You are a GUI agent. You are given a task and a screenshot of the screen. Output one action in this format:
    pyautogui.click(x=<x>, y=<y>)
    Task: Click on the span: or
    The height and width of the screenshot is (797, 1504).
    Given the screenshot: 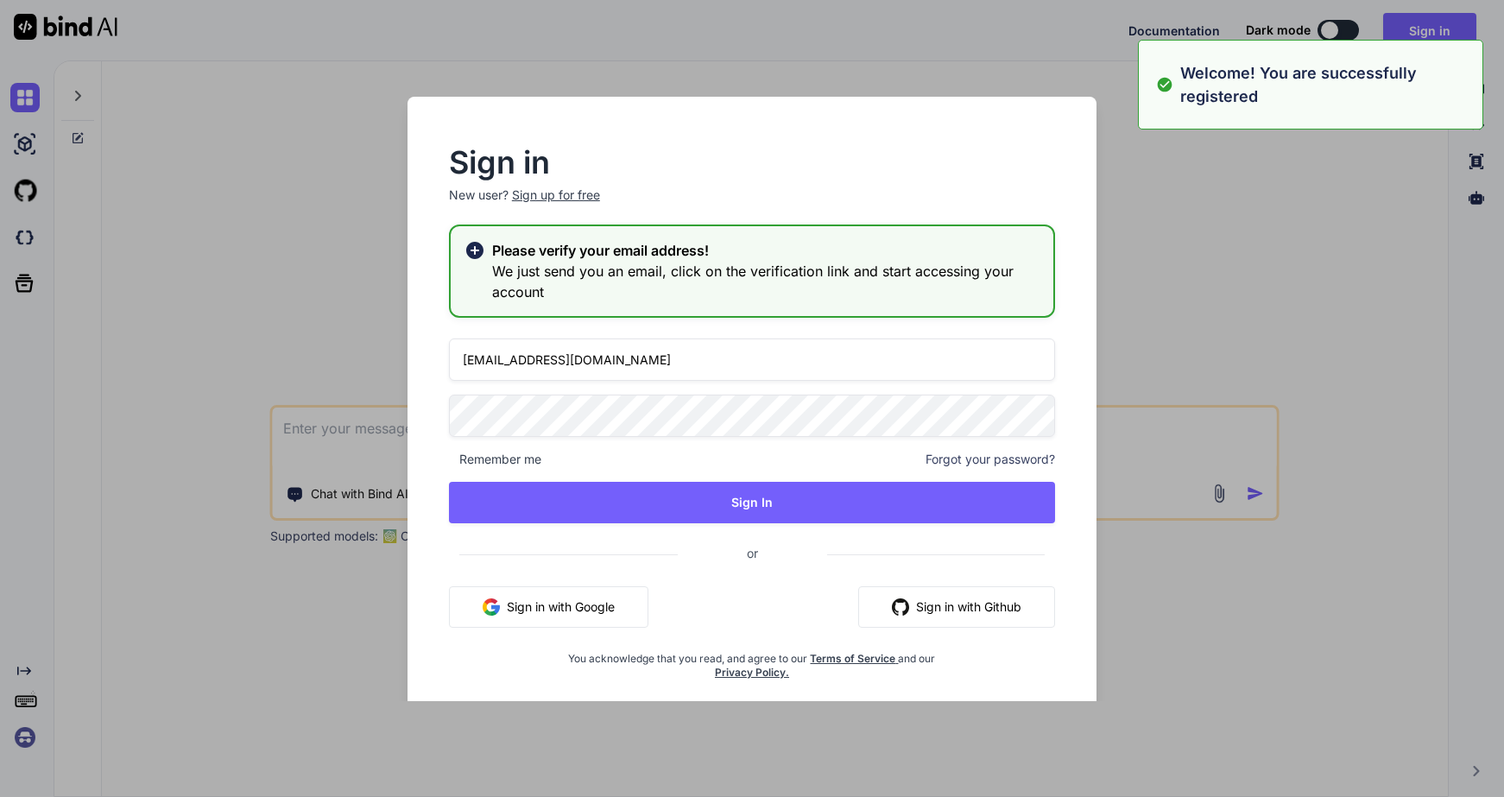 What is the action you would take?
    pyautogui.click(x=752, y=552)
    